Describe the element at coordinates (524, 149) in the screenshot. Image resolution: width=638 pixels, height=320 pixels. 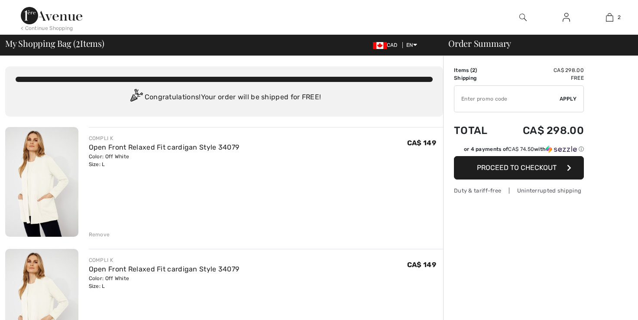
I see `div: or 4 payments of with` at that location.